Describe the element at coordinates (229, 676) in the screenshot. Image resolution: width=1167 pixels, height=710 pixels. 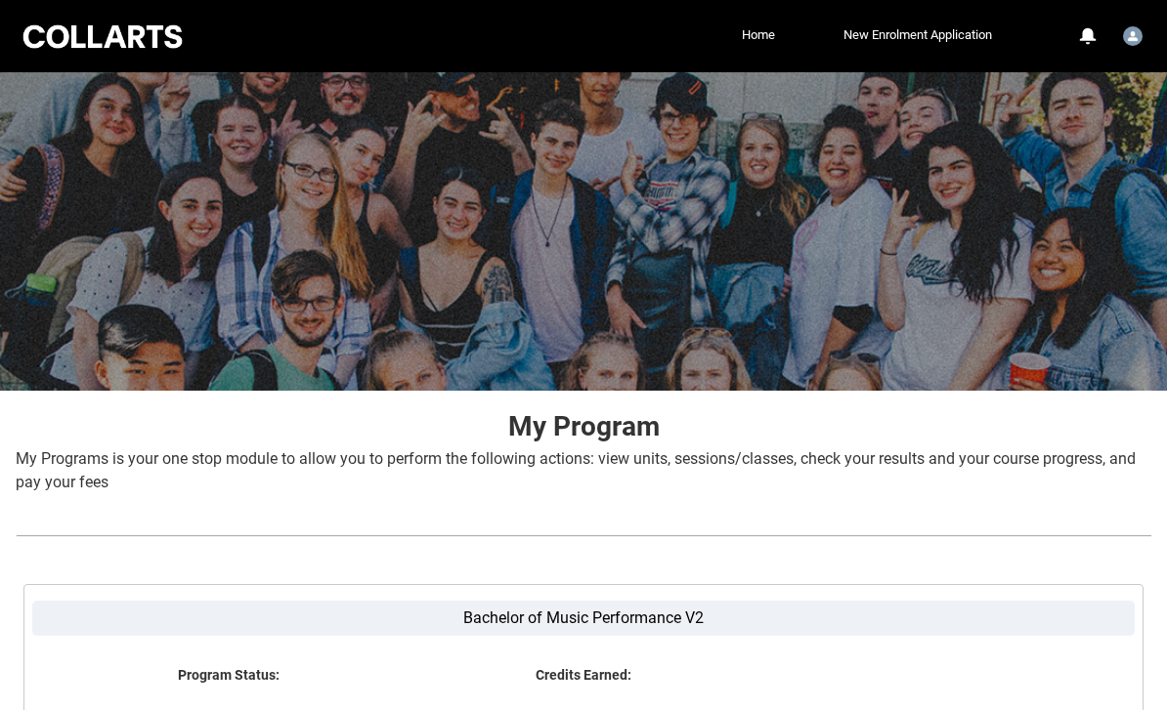
I see `lightning-formatted-text: Program Status:` at that location.